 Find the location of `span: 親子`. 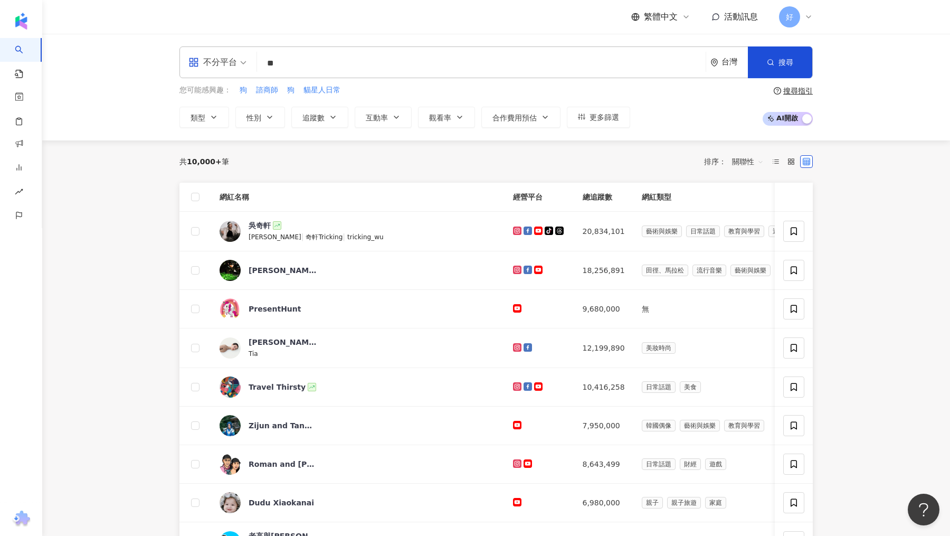

span: 親子 is located at coordinates (652, 502).